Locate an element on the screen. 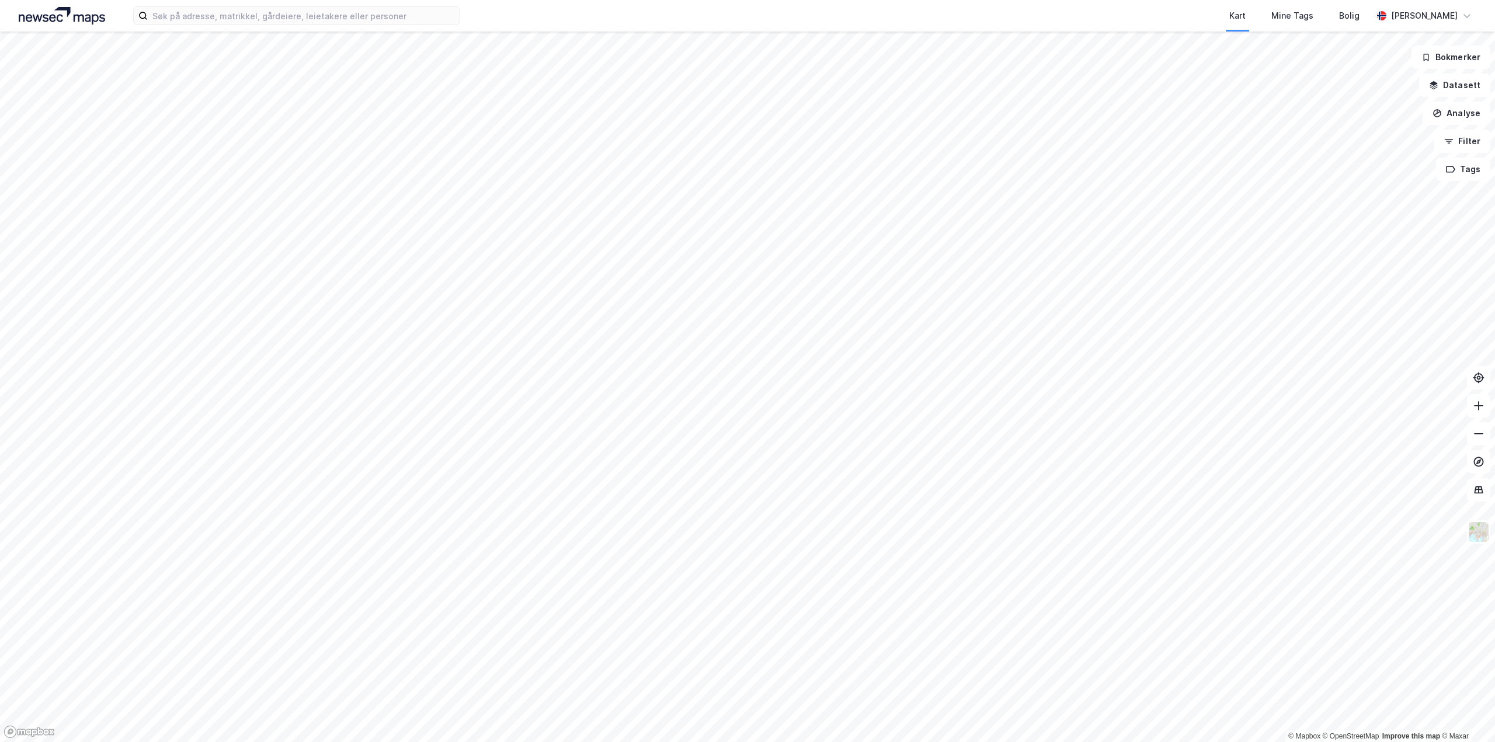  div: Kart is located at coordinates (1237, 16).